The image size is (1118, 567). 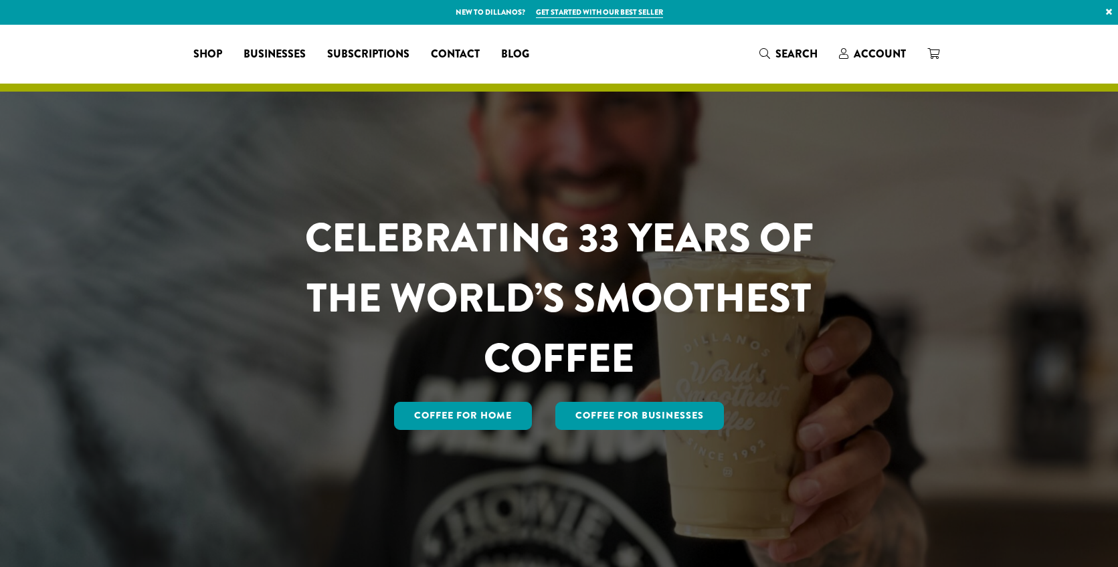 I want to click on span: Search, so click(x=796, y=54).